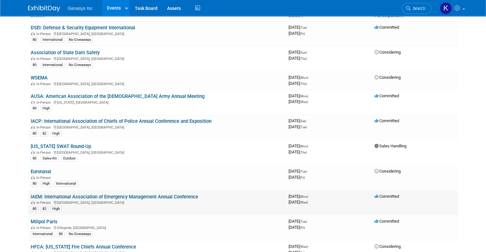 Image resolution: width=486 pixels, height=252 pixels. I want to click on div: Sales-Kit, so click(50, 159).